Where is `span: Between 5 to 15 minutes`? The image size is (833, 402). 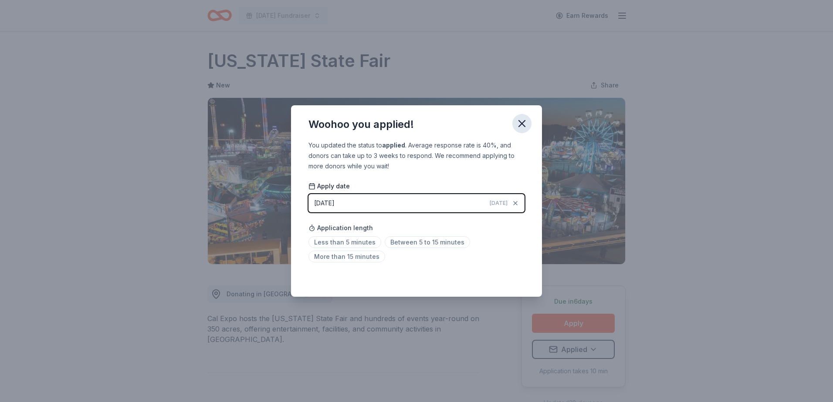 span: Between 5 to 15 minutes is located at coordinates (427, 242).